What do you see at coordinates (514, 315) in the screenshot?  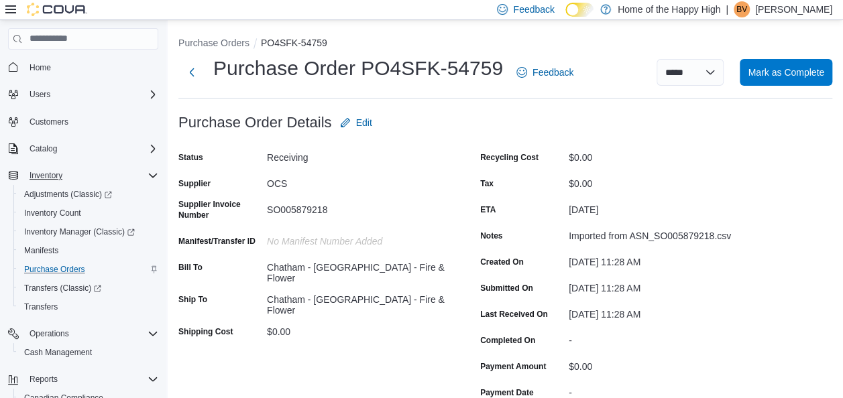 I see `label: Last Received On` at bounding box center [514, 315].